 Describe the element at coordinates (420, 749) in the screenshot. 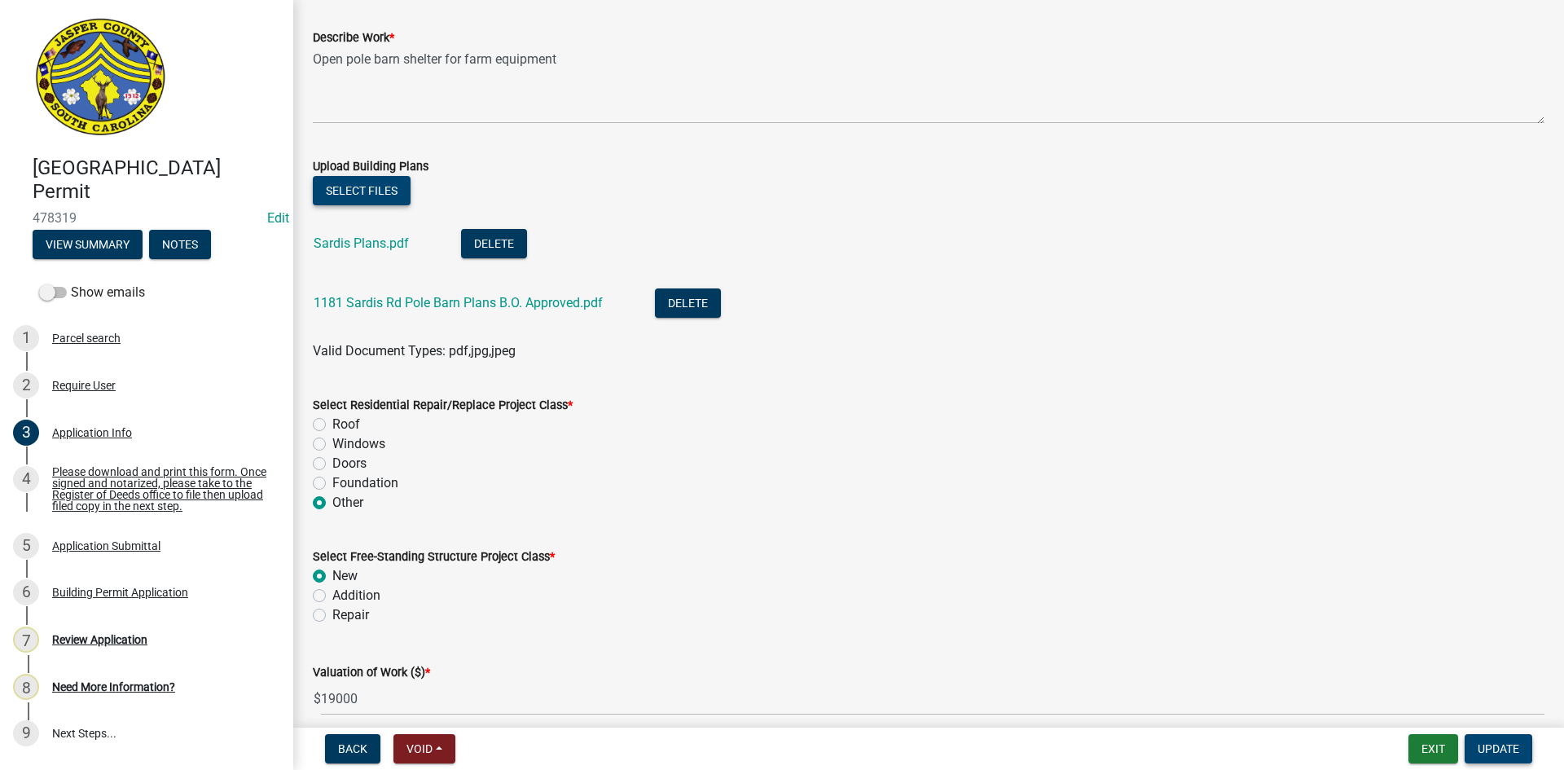

I see `span: Void` at that location.